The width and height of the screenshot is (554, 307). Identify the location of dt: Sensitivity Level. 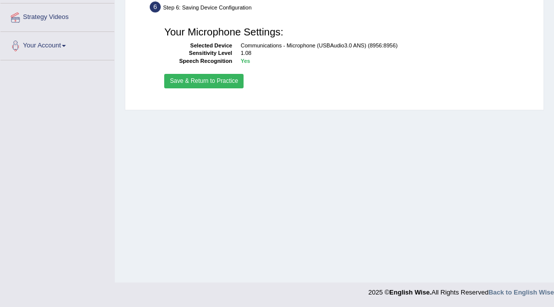
(198, 53).